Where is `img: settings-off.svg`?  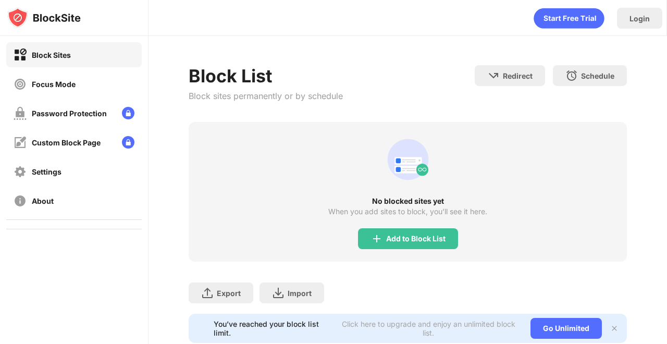 img: settings-off.svg is located at coordinates (20, 171).